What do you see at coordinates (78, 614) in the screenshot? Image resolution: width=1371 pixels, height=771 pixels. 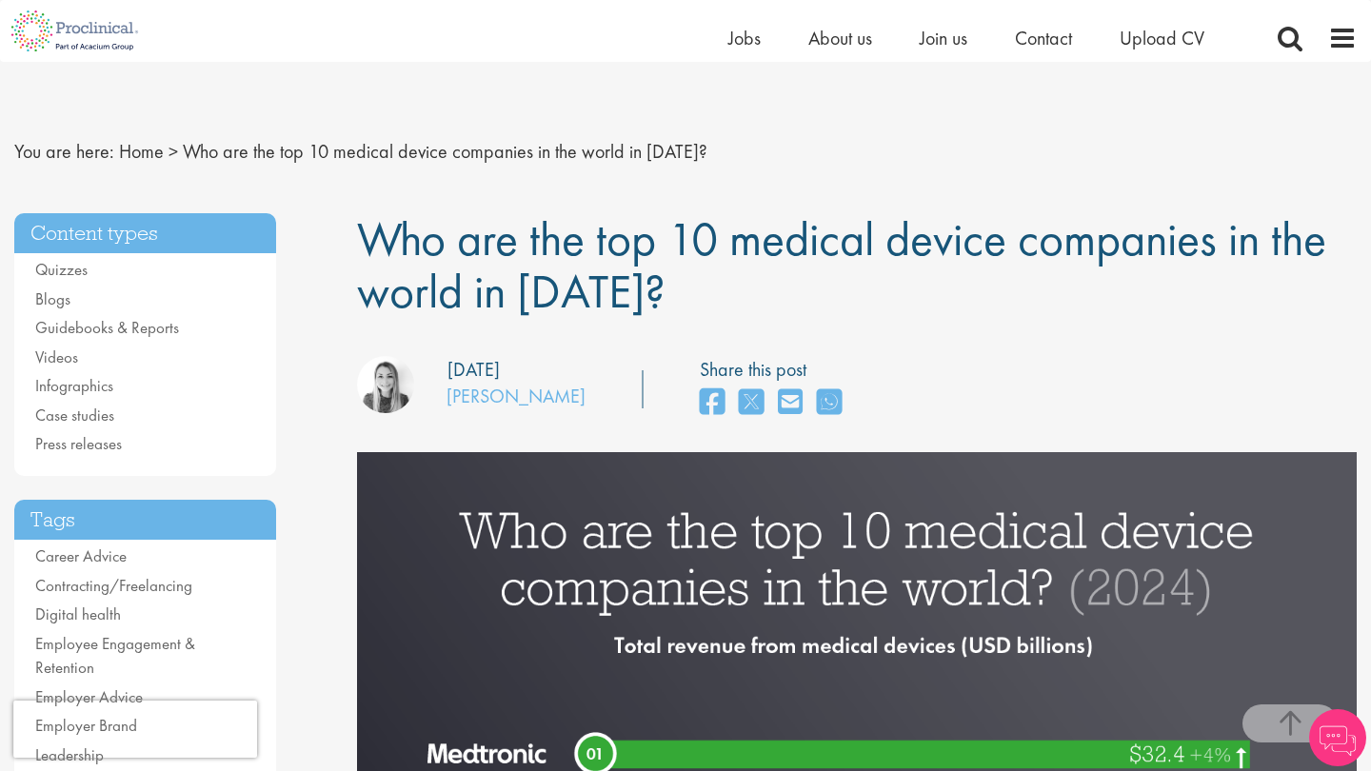 I see `a: Digital health` at bounding box center [78, 614].